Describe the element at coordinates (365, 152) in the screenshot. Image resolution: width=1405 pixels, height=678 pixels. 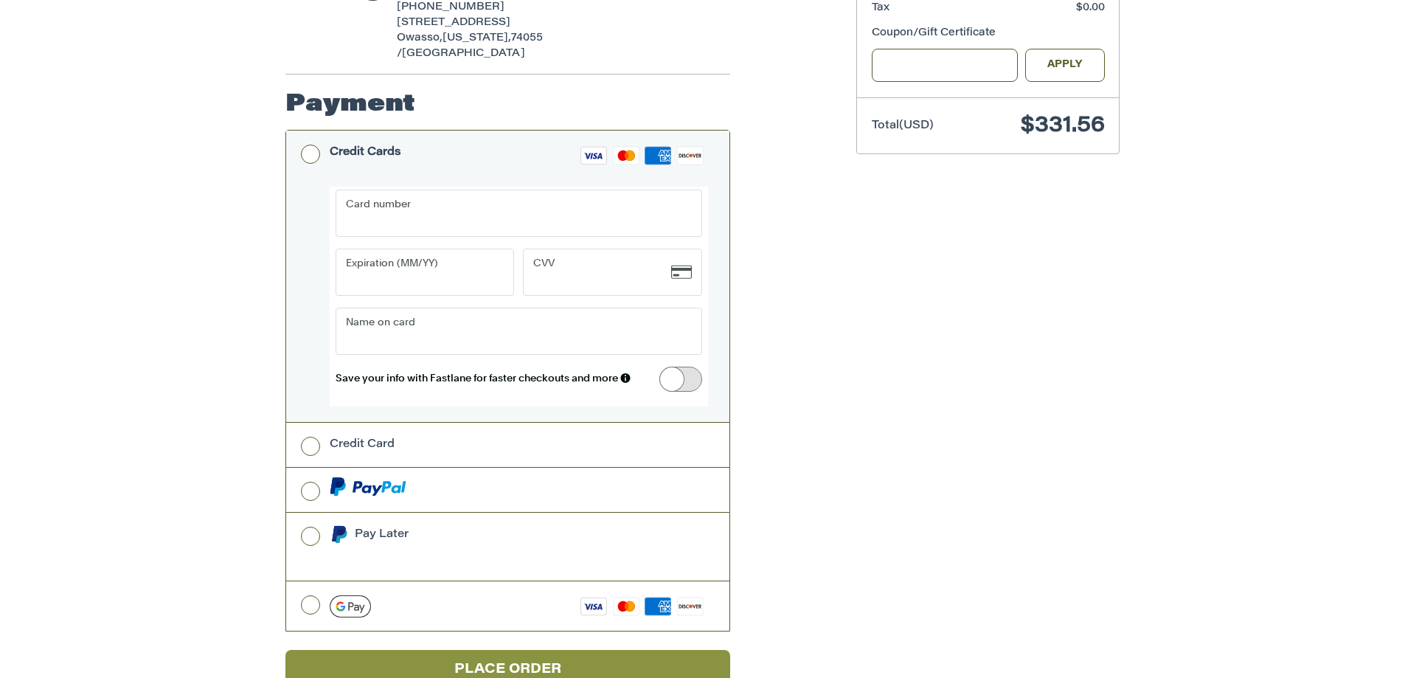
I see `div: Credit Cards` at that location.